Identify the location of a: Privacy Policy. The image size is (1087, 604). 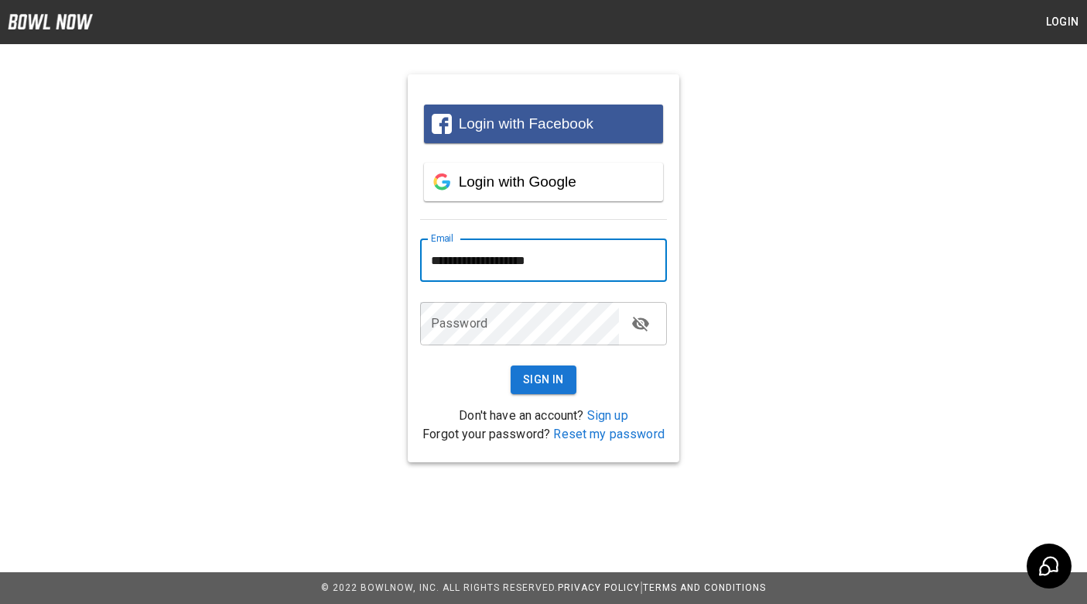
(599, 587).